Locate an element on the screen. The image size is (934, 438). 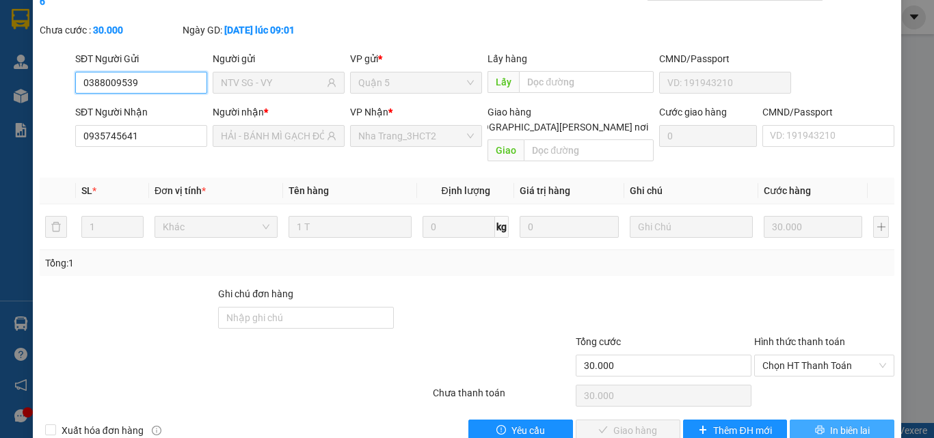
span: Giá trị hàng is located at coordinates (545, 191).